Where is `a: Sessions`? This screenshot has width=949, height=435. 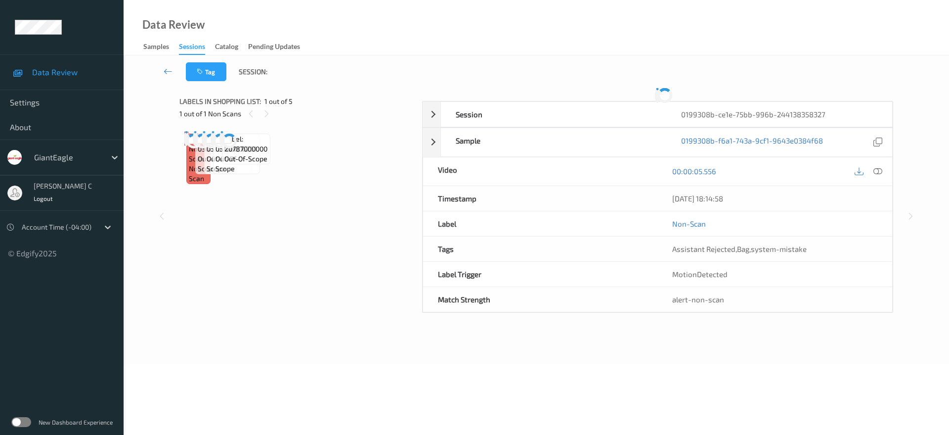 a: Sessions is located at coordinates (197, 47).